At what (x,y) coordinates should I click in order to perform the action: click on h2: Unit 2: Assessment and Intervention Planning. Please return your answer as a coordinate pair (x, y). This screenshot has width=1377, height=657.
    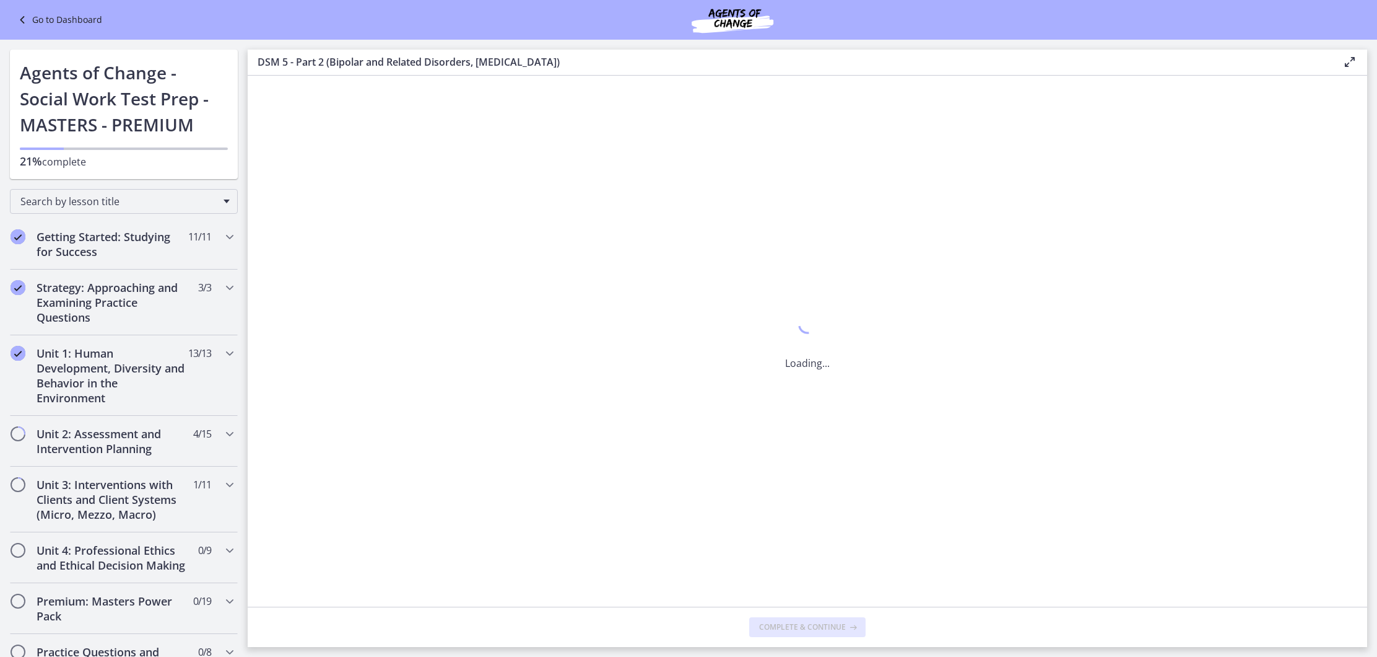
    Looking at the image, I should click on (112, 441).